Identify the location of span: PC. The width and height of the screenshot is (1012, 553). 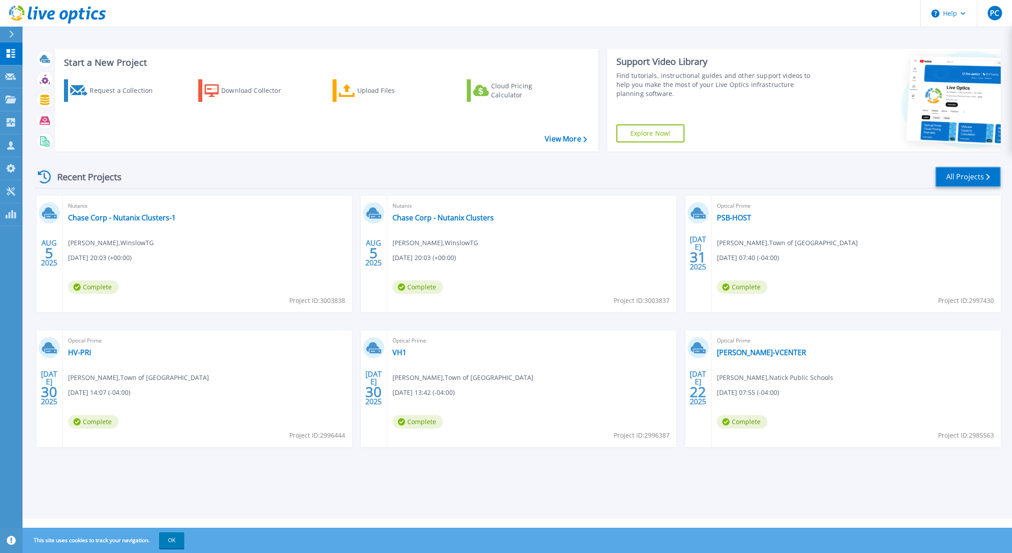
(994, 13).